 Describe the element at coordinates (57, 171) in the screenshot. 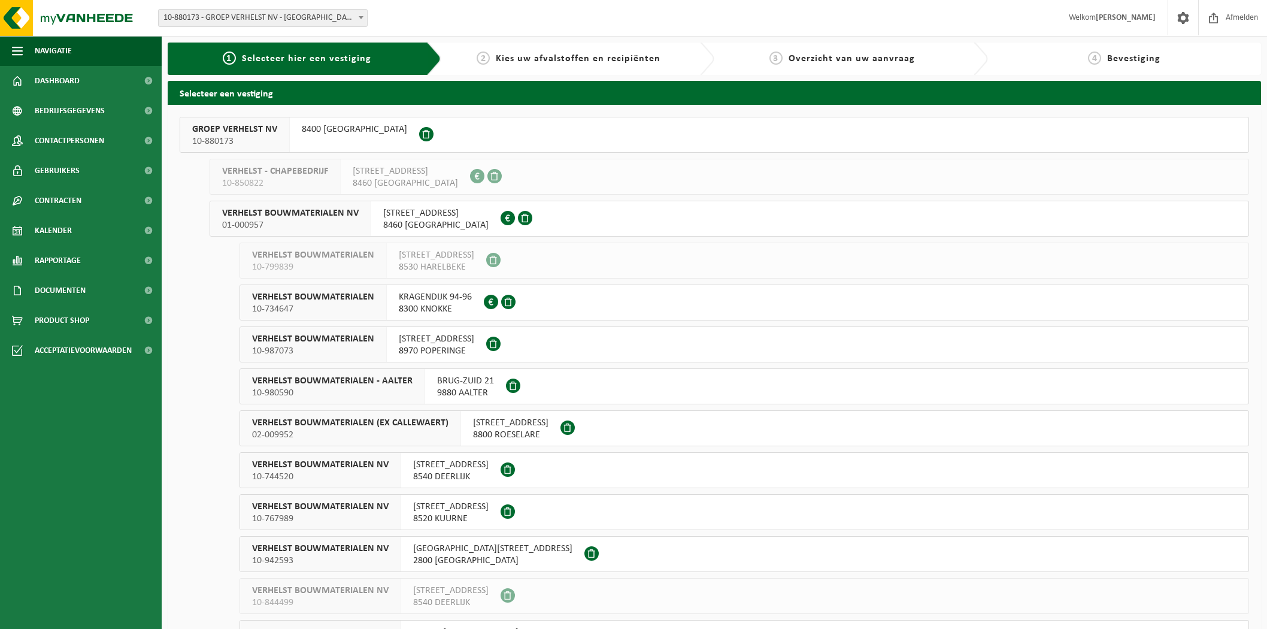

I see `span: Gebruikers` at that location.